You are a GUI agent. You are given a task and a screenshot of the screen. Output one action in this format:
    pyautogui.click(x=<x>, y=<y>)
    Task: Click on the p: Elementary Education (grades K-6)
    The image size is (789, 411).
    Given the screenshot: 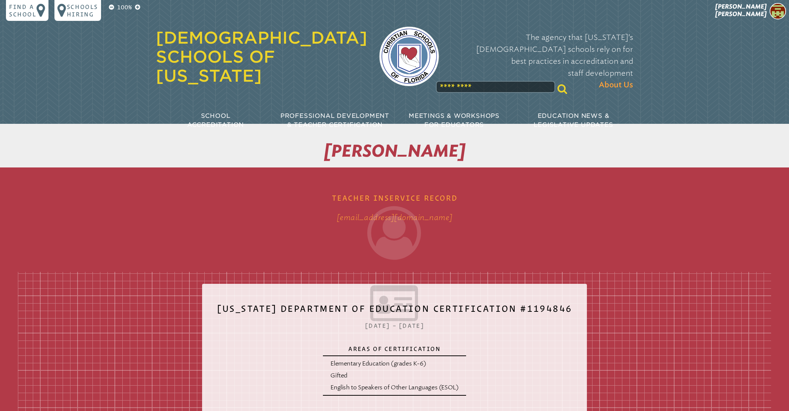 What is the action you would take?
    pyautogui.click(x=394, y=364)
    